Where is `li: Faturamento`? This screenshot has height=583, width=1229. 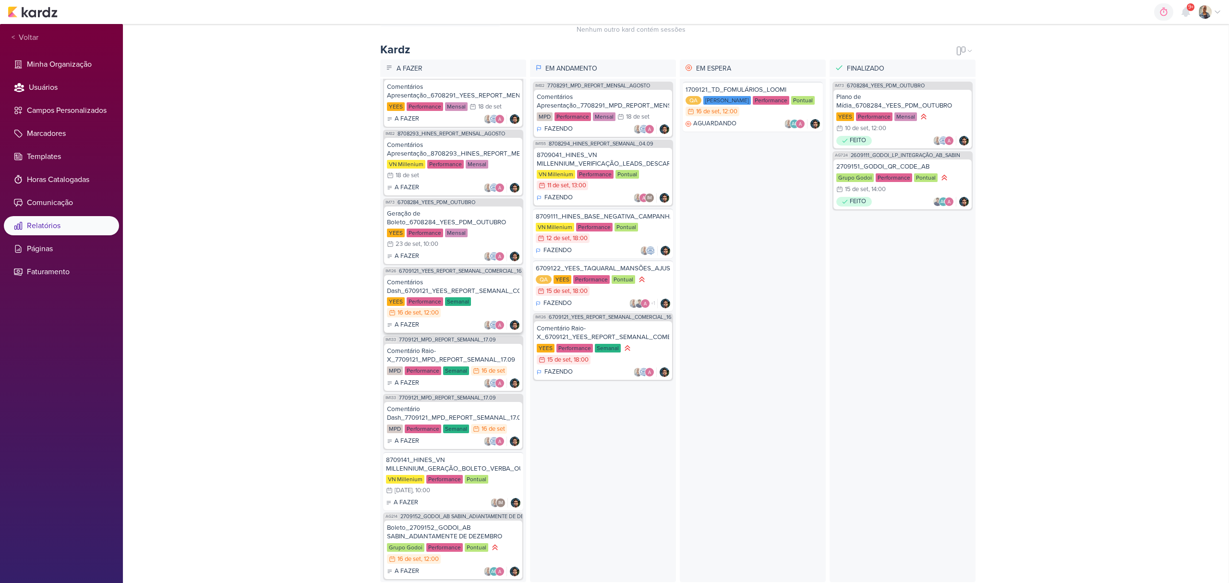
li: Faturamento is located at coordinates (61, 272).